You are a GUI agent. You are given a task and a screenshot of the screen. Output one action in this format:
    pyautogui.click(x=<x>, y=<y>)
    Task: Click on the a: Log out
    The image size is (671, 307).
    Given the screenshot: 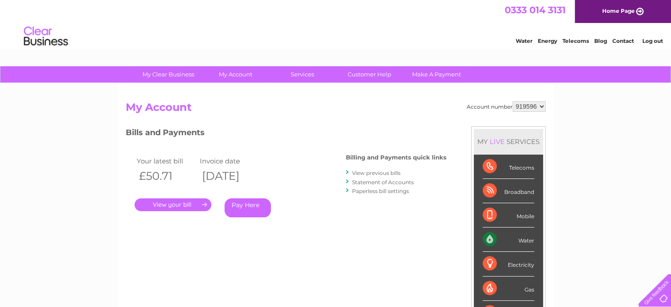 What is the action you would take?
    pyautogui.click(x=652, y=41)
    